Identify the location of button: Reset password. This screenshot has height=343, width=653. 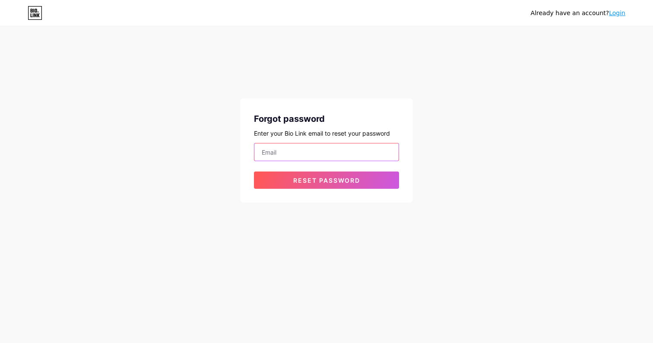
(327, 180).